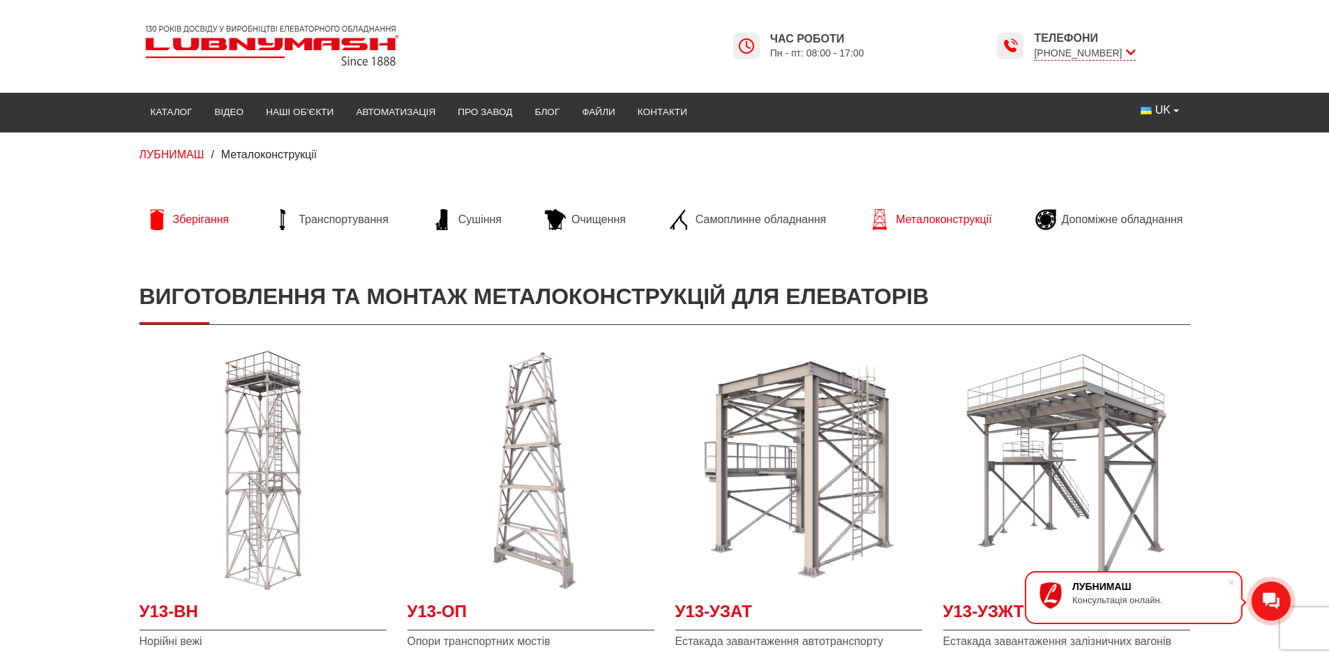 This screenshot has height=659, width=1329. Describe the element at coordinates (1067, 615) in the screenshot. I see `a: У13-УЗЖТ` at that location.